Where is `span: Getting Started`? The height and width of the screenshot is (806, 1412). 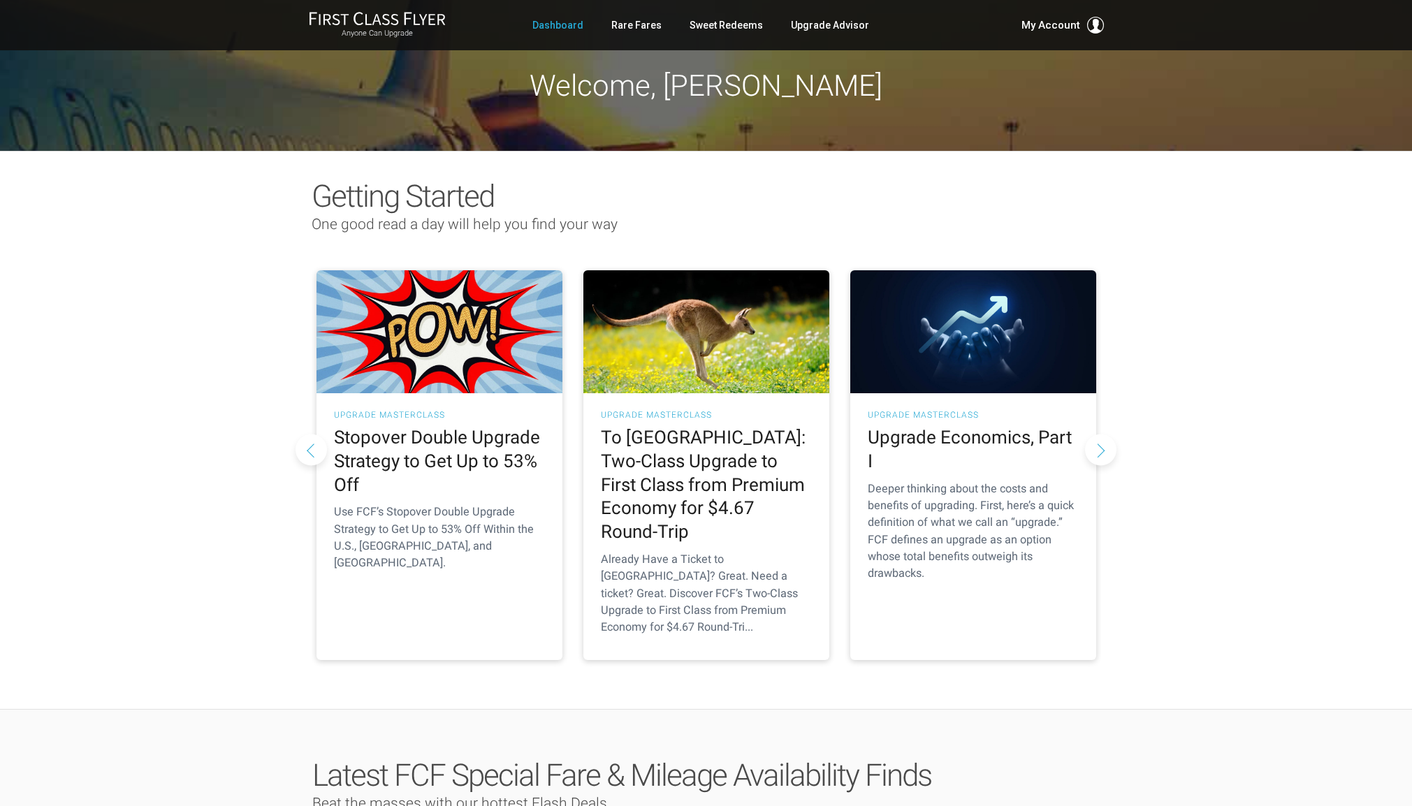
span: Getting Started is located at coordinates (402, 196).